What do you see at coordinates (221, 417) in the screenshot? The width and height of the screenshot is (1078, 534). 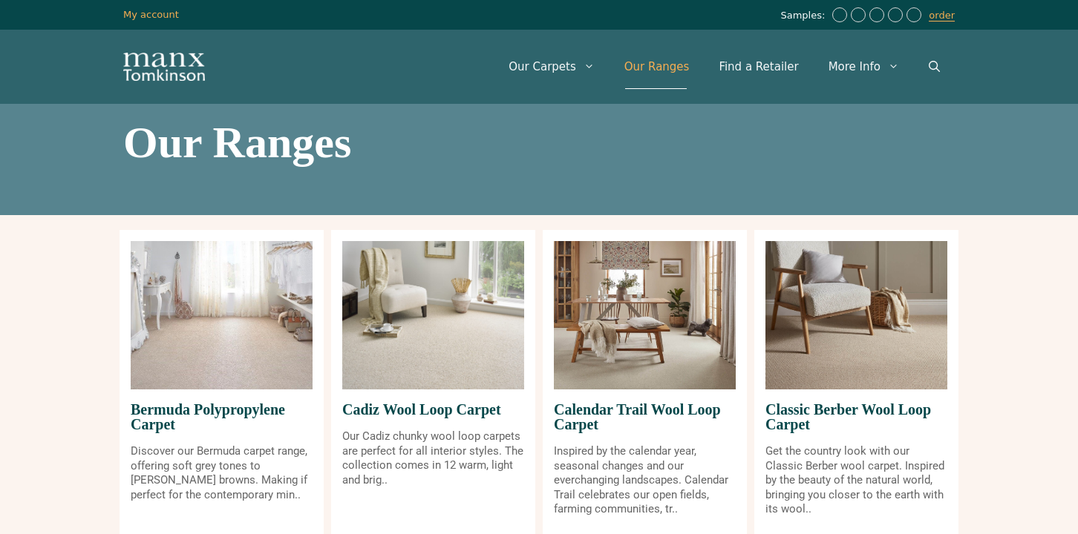 I see `span: Bermuda Polypropylene Carpet` at bounding box center [221, 417].